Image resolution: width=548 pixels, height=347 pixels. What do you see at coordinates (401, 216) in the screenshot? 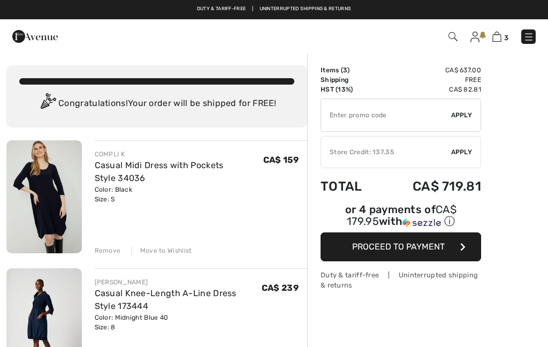
I see `div: or 4 payments of with` at bounding box center [401, 216].